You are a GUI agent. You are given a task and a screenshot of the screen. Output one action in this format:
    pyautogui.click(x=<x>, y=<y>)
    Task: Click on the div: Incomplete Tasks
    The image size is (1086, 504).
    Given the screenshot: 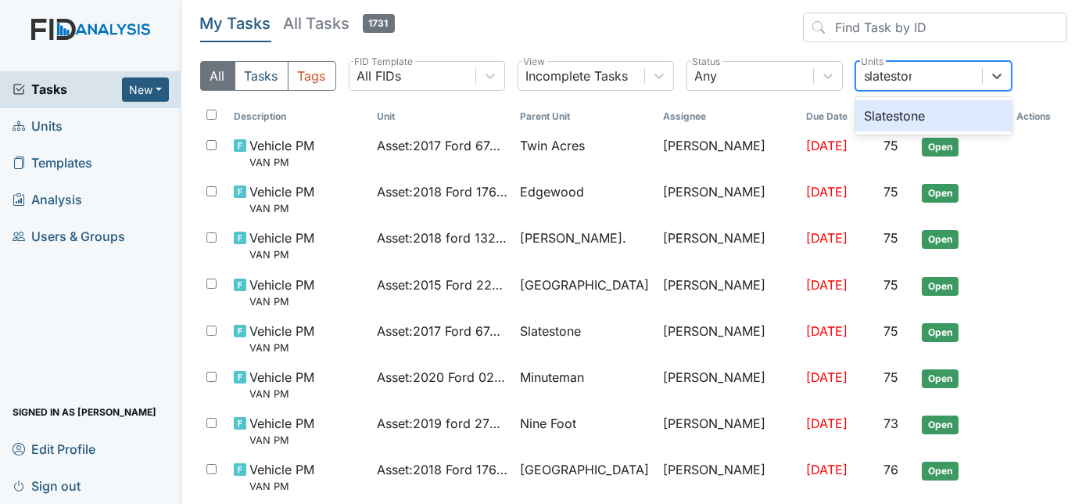 What is the action you would take?
    pyautogui.click(x=577, y=76)
    